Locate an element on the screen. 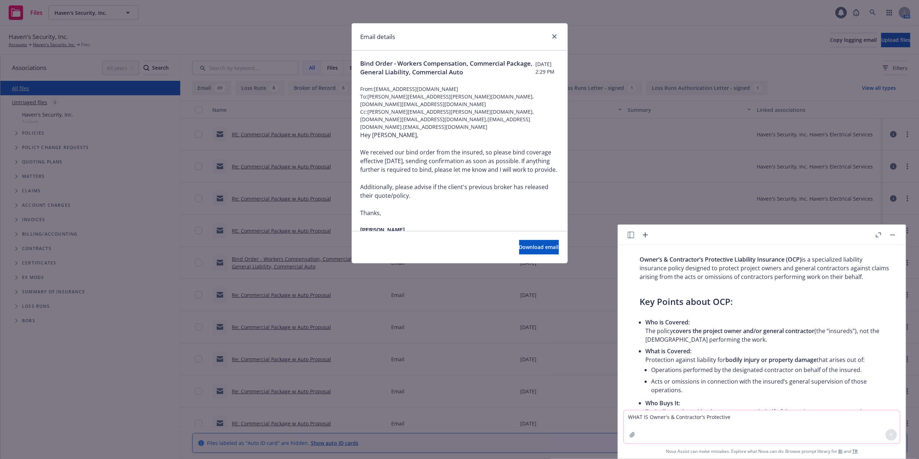 The image size is (919, 459). span: What is Covered: is located at coordinates (669, 351).